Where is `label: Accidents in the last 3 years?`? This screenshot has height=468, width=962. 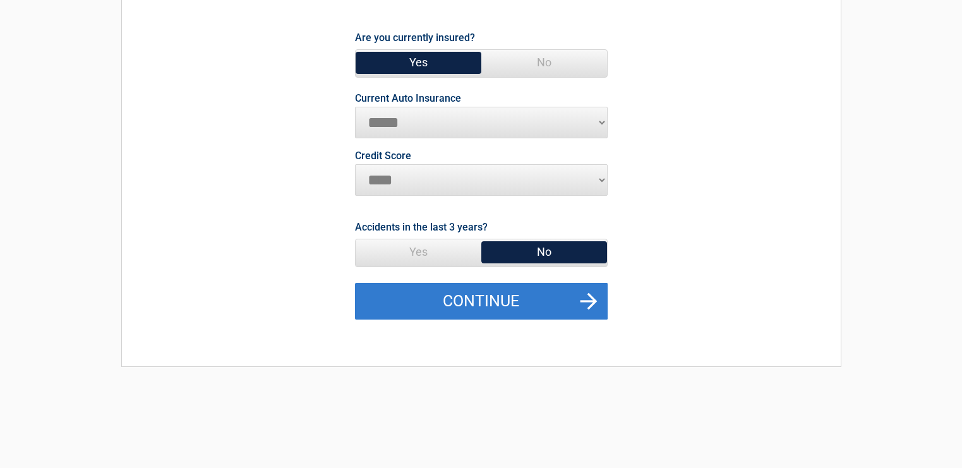 label: Accidents in the last 3 years? is located at coordinates (421, 227).